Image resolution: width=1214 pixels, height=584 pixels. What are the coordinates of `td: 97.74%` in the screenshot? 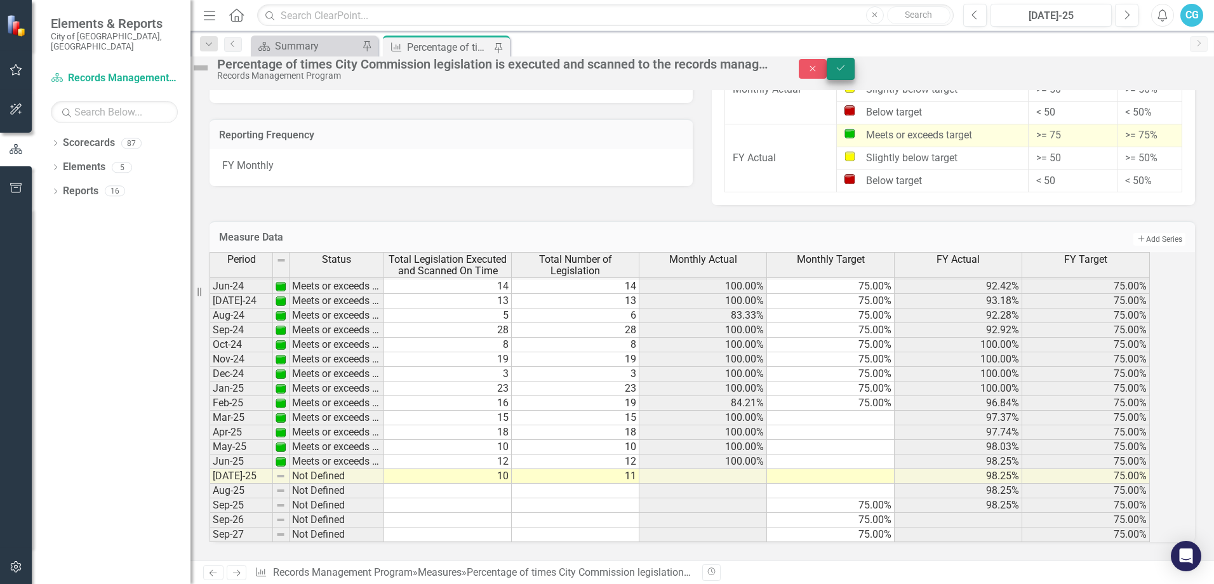 It's located at (958, 432).